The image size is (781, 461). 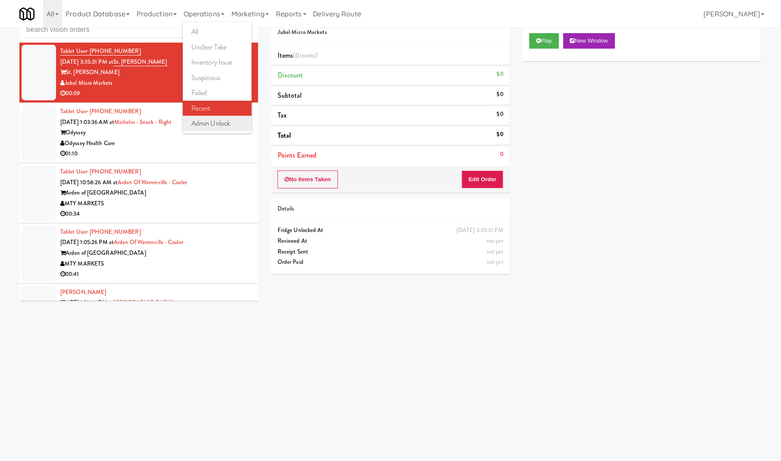 What do you see at coordinates (290, 95) in the screenshot?
I see `span: Subtotal` at bounding box center [290, 95].